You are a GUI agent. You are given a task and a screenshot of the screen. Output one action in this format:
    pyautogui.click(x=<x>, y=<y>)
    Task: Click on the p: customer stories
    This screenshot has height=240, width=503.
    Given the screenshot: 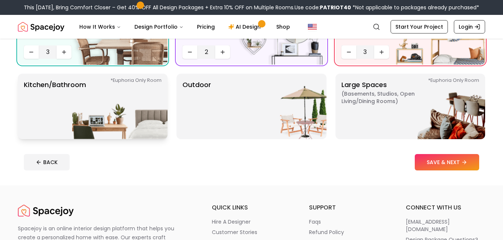 What is the action you would take?
    pyautogui.click(x=235, y=232)
    